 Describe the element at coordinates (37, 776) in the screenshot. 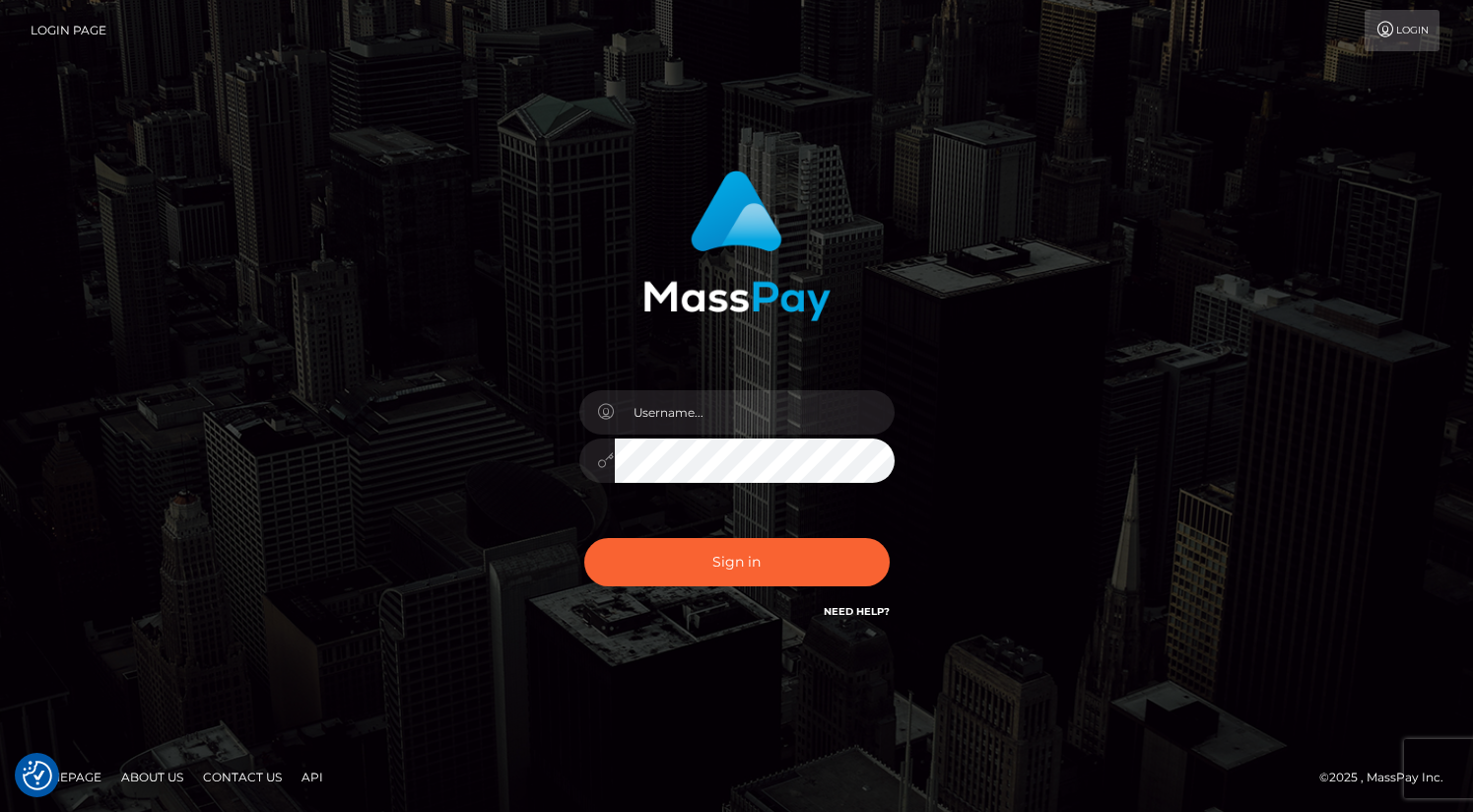

I see `button: Consent Preferences` at that location.